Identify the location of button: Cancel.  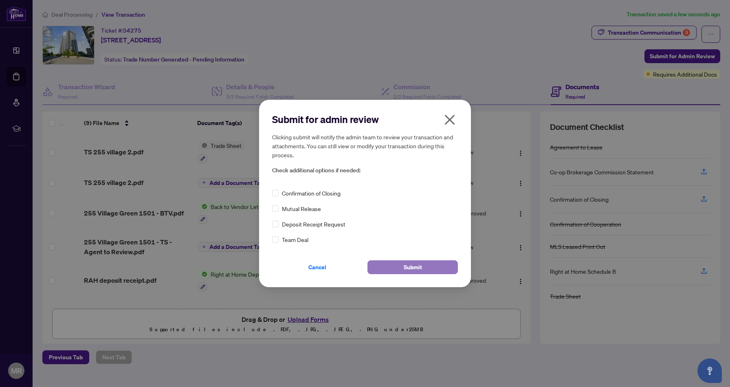
(317, 267).